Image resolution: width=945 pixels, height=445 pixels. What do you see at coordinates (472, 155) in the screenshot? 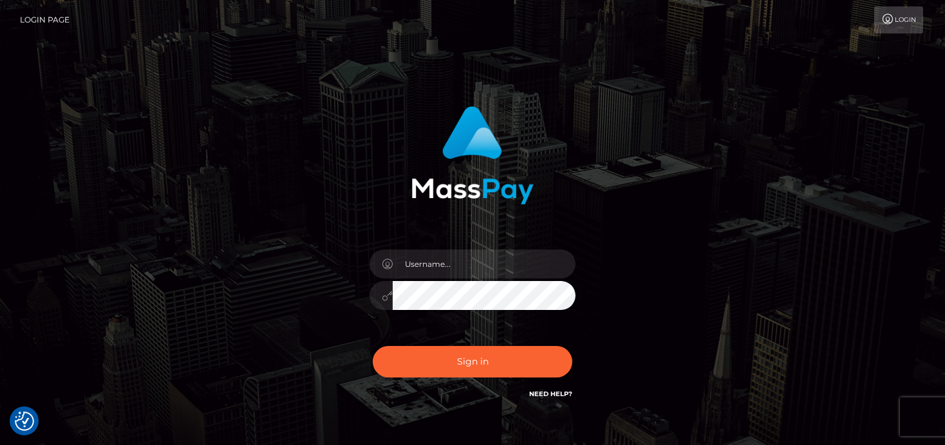
I see `img: MassPay Login` at bounding box center [472, 155].